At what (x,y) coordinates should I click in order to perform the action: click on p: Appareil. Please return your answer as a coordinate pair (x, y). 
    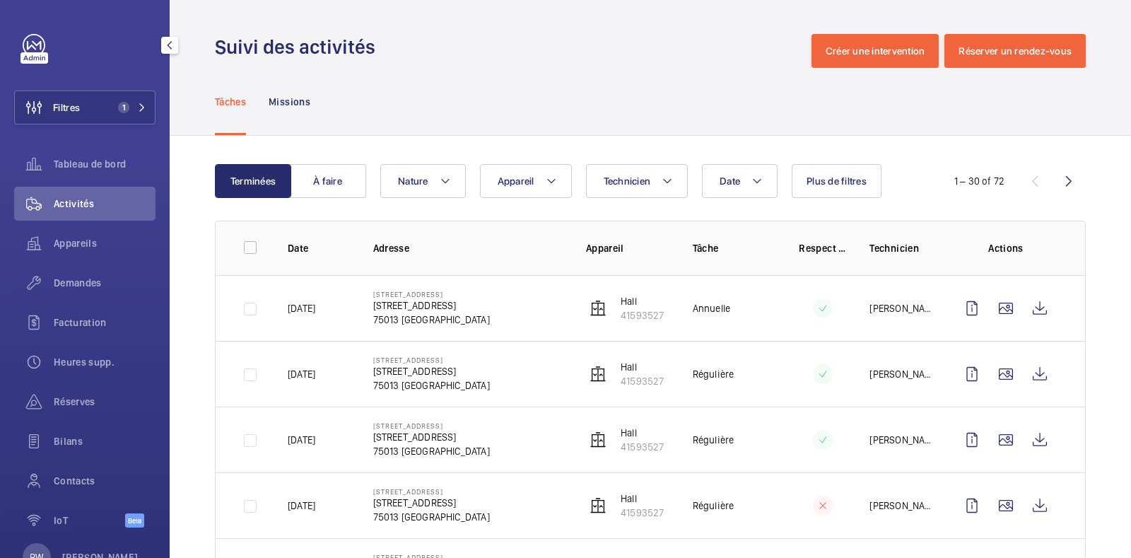
    Looking at the image, I should click on (628, 248).